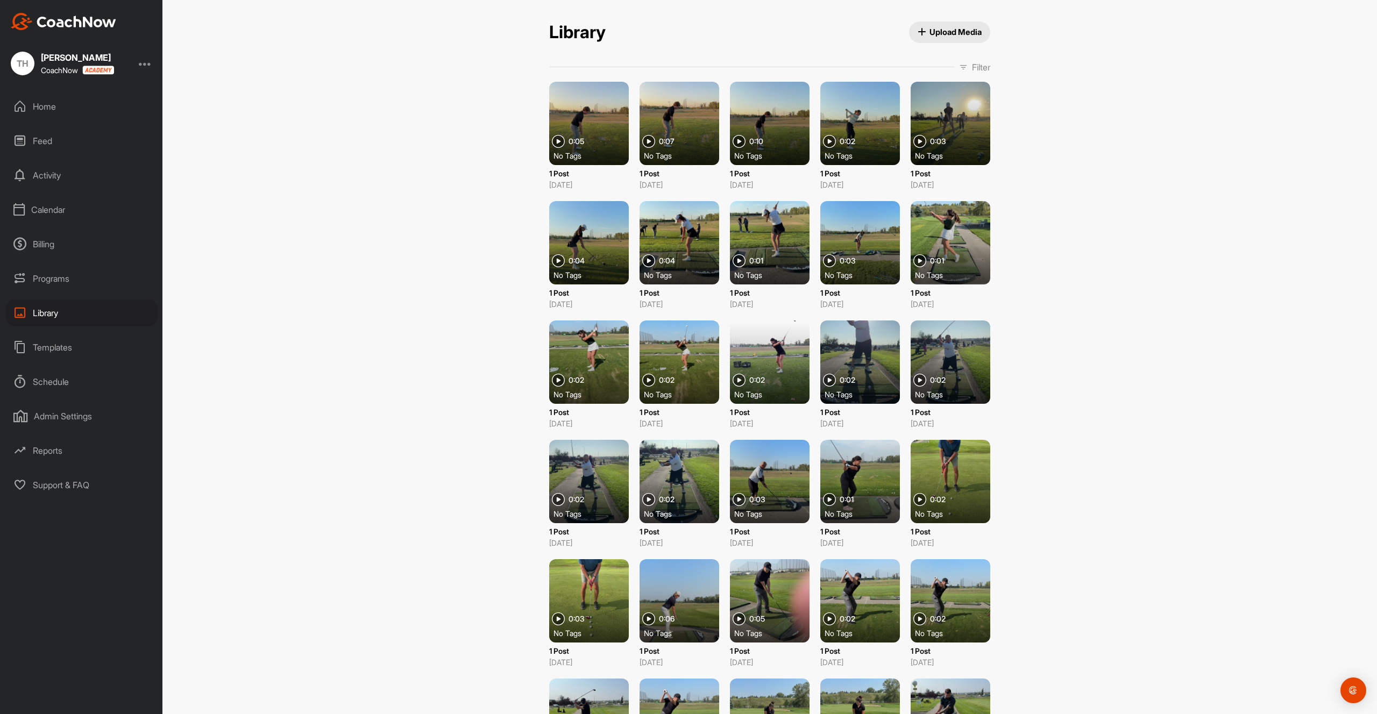 The image size is (1377, 714). Describe the element at coordinates (950, 32) in the screenshot. I see `button: Upload Media` at that location.